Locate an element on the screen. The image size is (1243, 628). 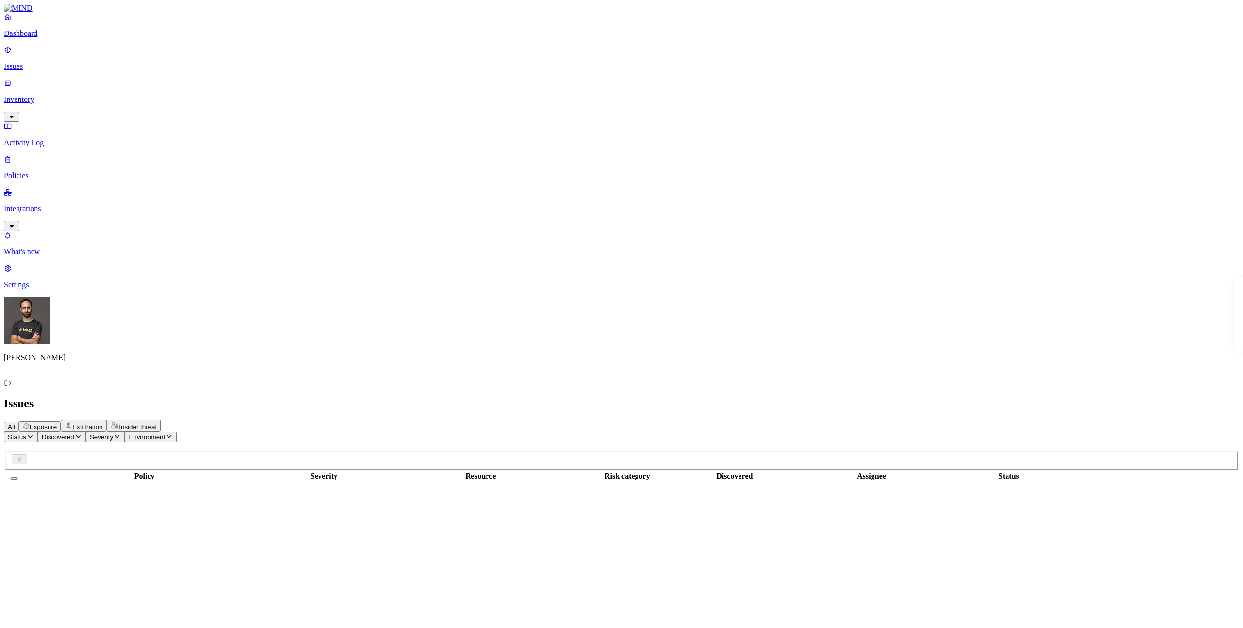
p: Integrations is located at coordinates (621, 209).